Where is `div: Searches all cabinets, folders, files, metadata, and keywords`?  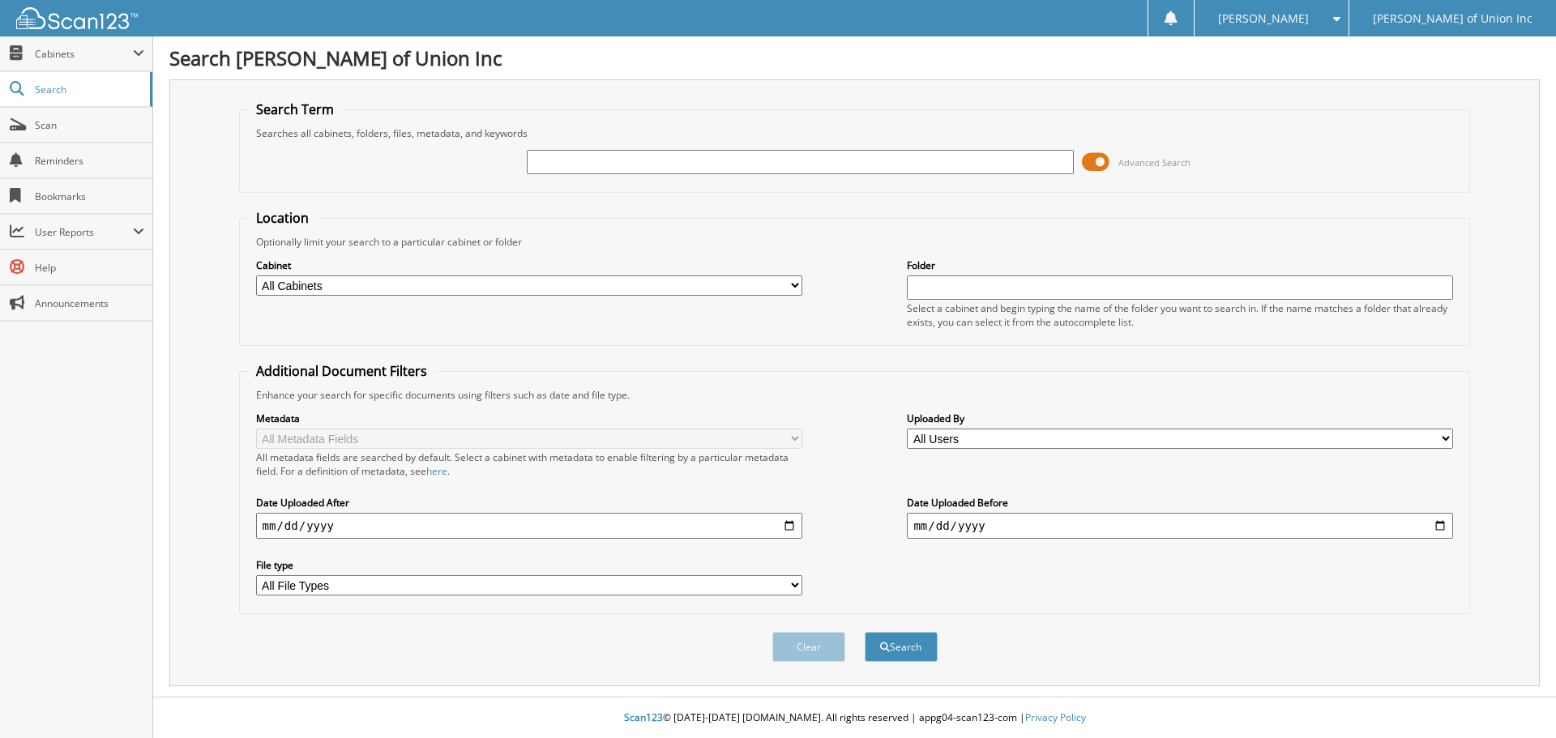
div: Searches all cabinets, folders, files, metadata, and keywords is located at coordinates (855, 133).